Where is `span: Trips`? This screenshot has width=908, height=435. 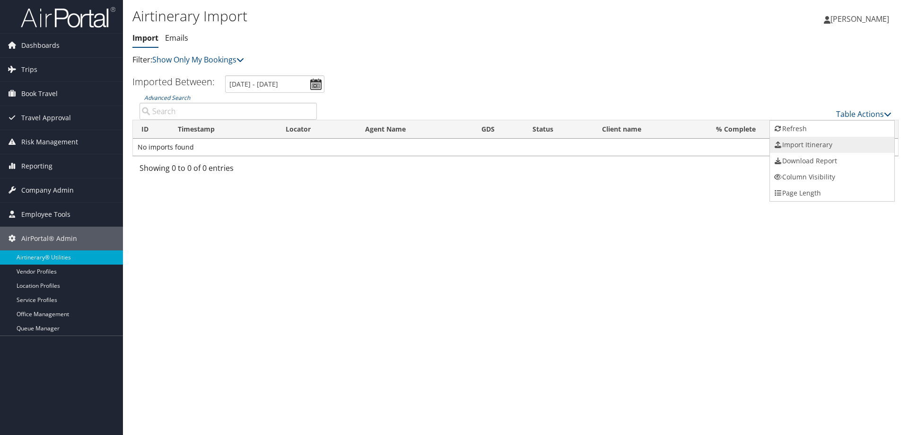 span: Trips is located at coordinates (29, 70).